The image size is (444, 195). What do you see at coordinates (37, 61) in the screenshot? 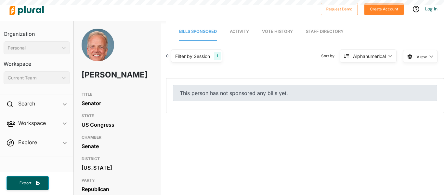
I see `h3: Workspace` at bounding box center [37, 61].